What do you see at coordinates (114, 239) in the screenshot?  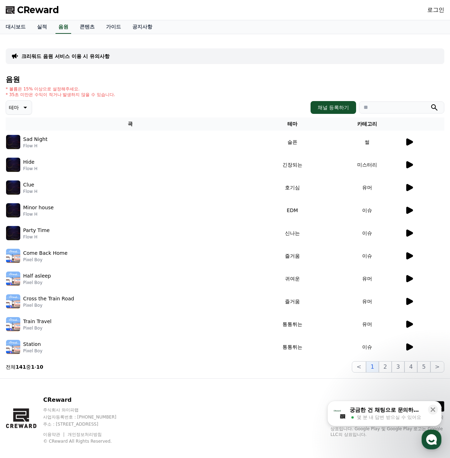 I see `span: 설정` at bounding box center [114, 239].